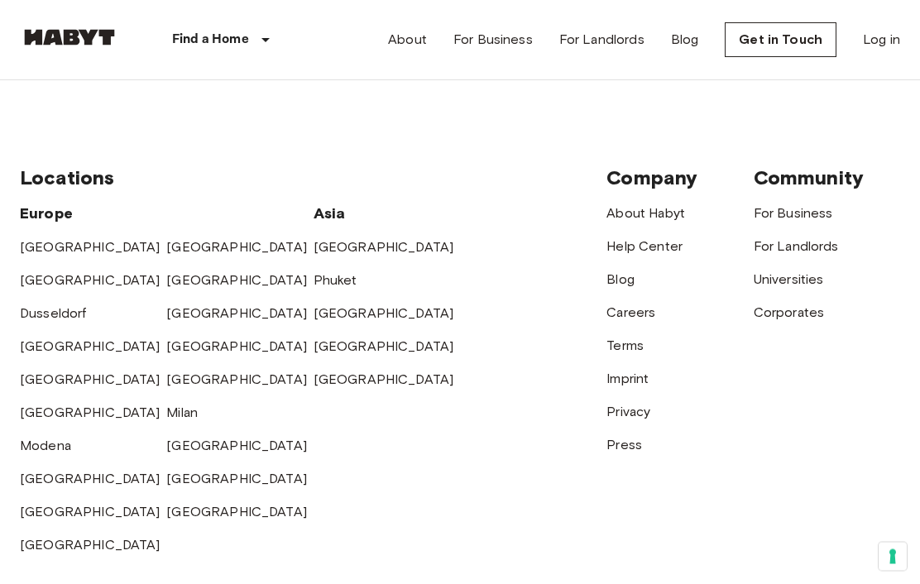 This screenshot has width=920, height=584. Describe the element at coordinates (789, 313) in the screenshot. I see `a: Corporates` at that location.